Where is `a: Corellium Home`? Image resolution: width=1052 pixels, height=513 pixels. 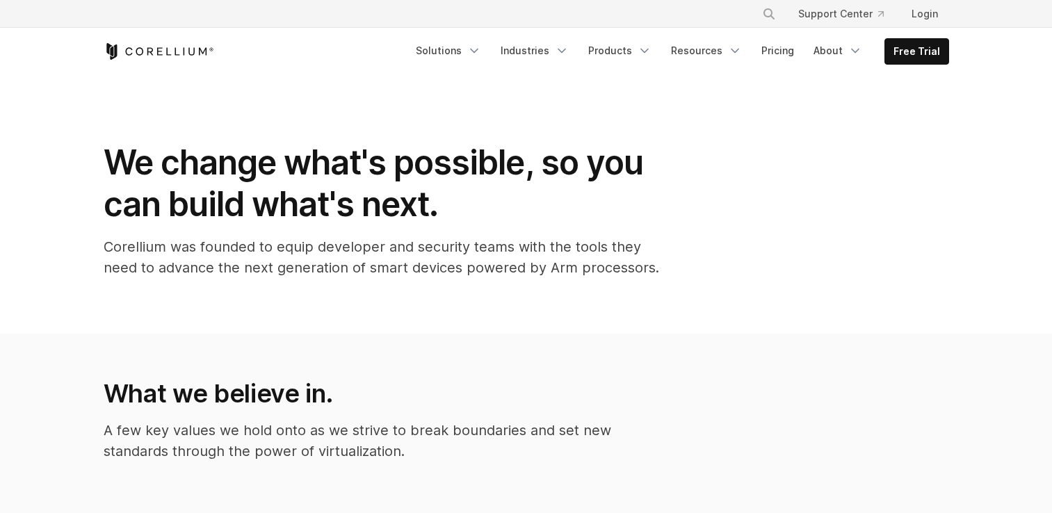
a: Corellium Home is located at coordinates (159, 51).